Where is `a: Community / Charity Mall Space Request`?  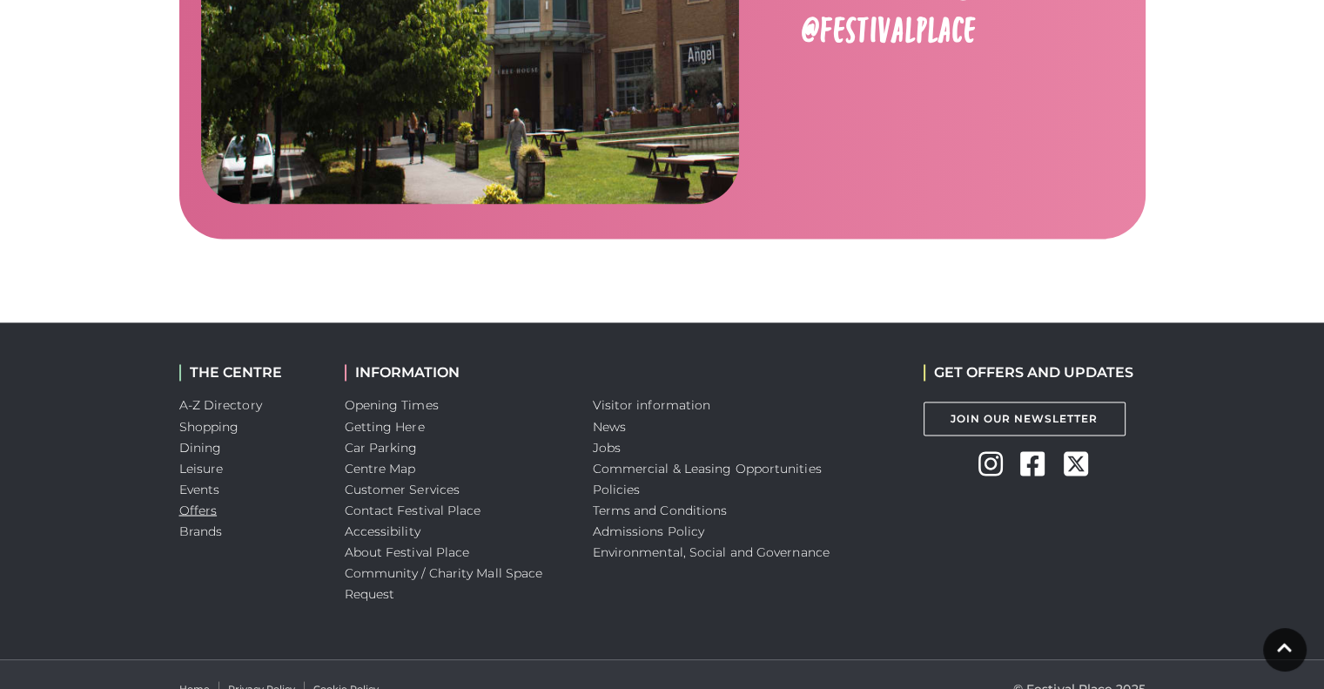 a: Community / Charity Mall Space Request is located at coordinates (444, 582).